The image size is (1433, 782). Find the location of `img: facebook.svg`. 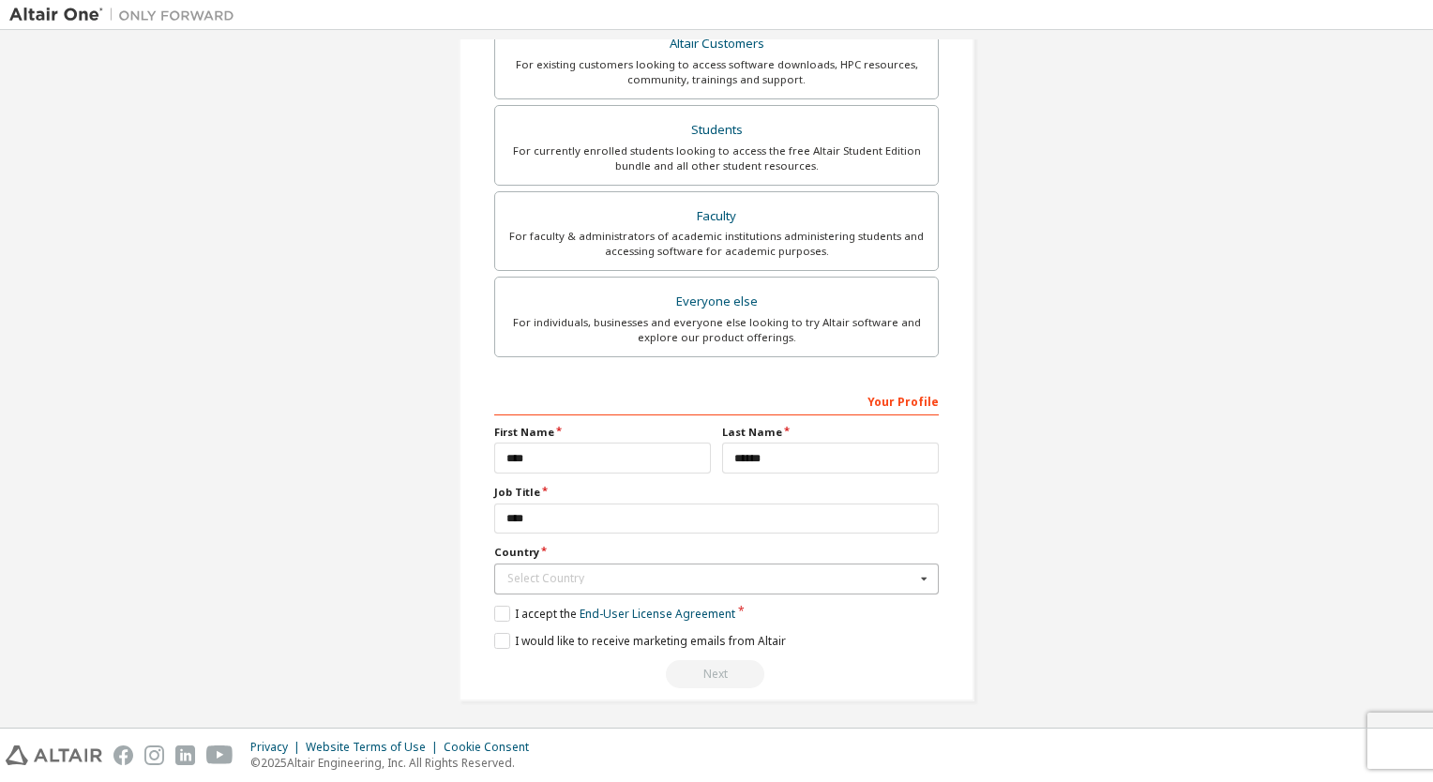

img: facebook.svg is located at coordinates (123, 755).